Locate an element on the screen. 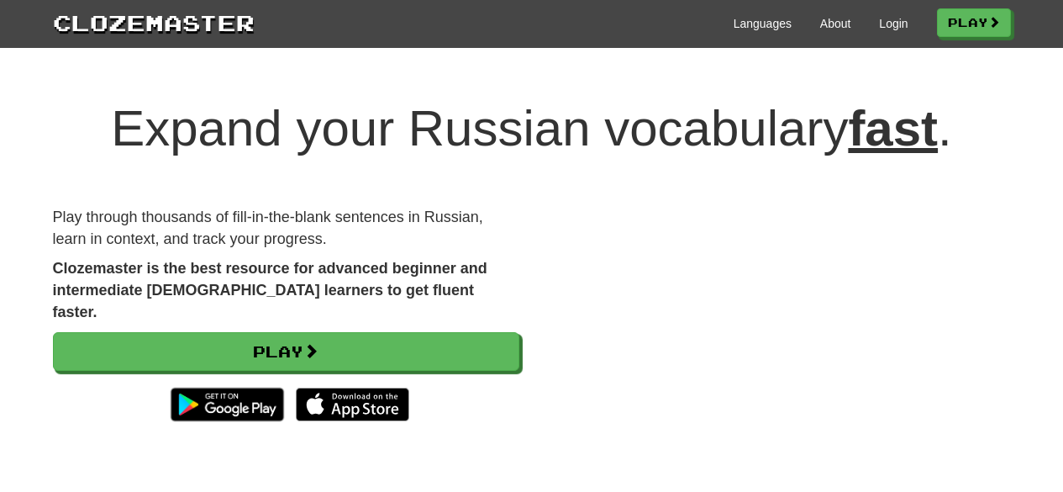  a: About is located at coordinates (835, 24).